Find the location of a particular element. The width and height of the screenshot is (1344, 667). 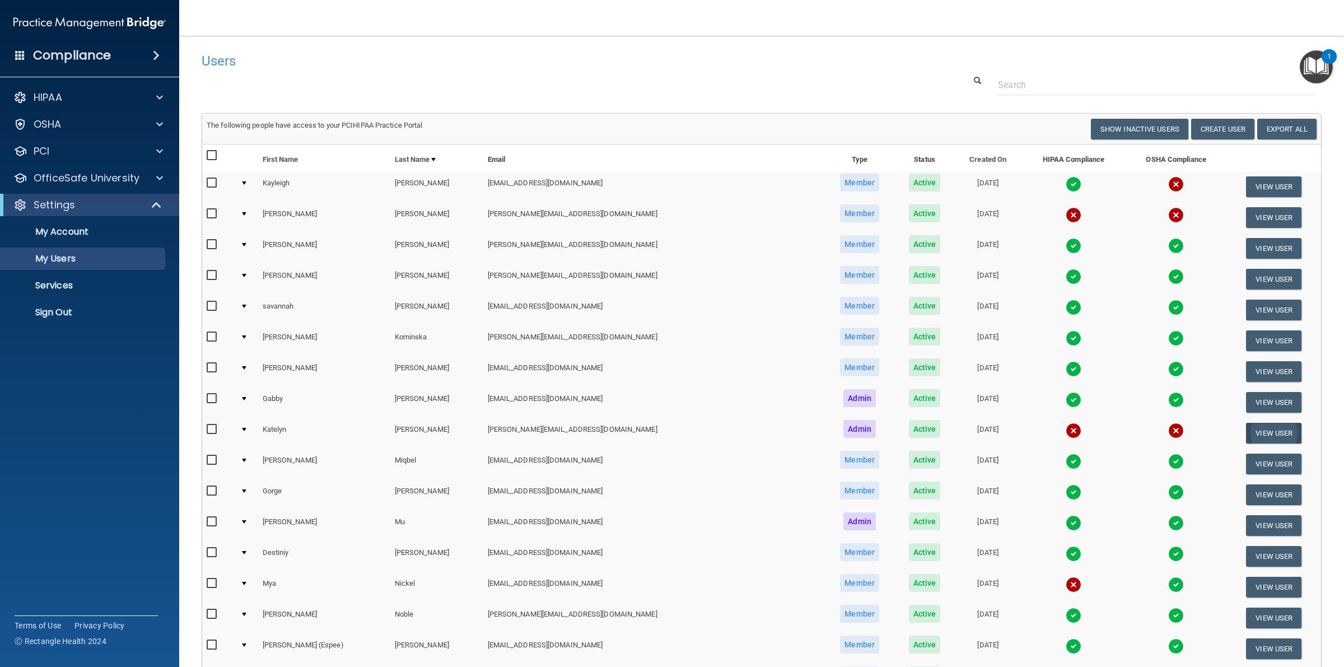

p: PCI is located at coordinates (41, 151).